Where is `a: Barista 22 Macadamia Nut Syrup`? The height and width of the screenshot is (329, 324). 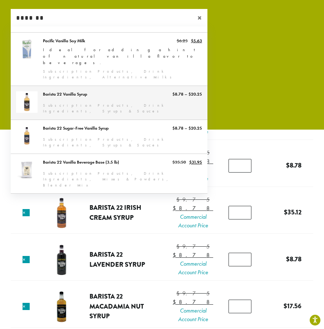
a: Barista 22 Macadamia Nut Syrup is located at coordinates (117, 306).